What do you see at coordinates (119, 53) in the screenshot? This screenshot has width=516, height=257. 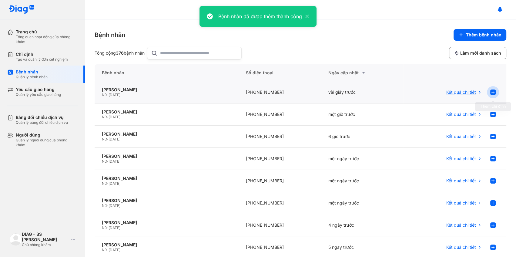 I see `div: Tổng cộng bệnh nhân` at bounding box center [119, 53].